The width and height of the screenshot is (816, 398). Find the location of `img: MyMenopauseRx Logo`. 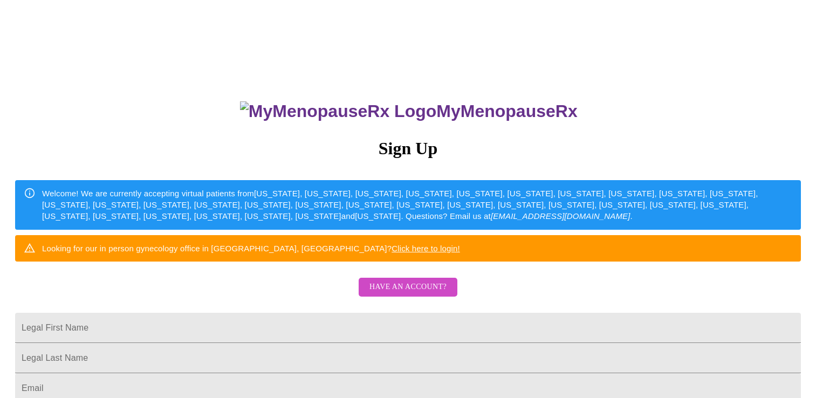

img: MyMenopauseRx Logo is located at coordinates (338, 111).